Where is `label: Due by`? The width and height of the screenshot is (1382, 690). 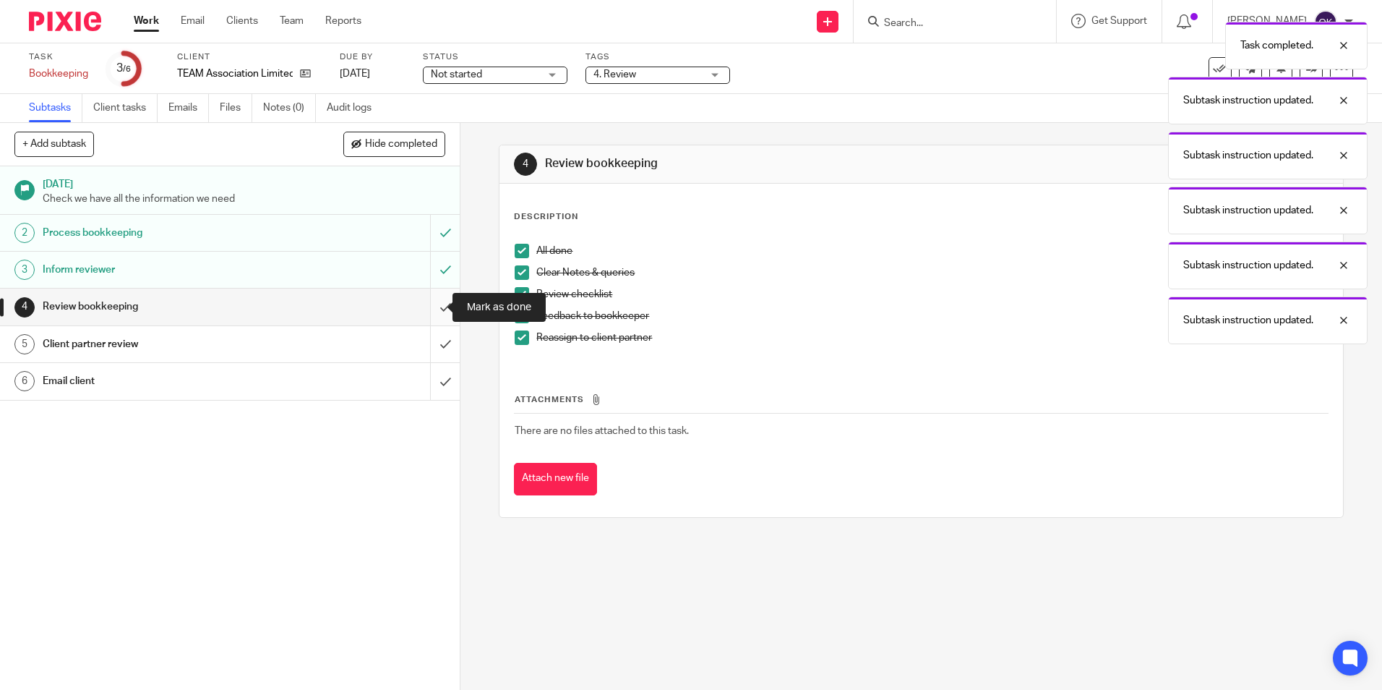
label: Due by is located at coordinates (372, 57).